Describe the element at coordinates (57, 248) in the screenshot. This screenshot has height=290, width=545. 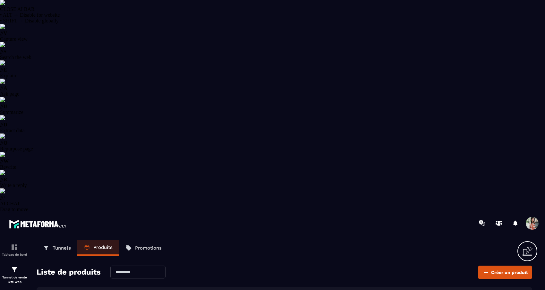
I see `a: Tunnels` at that location.